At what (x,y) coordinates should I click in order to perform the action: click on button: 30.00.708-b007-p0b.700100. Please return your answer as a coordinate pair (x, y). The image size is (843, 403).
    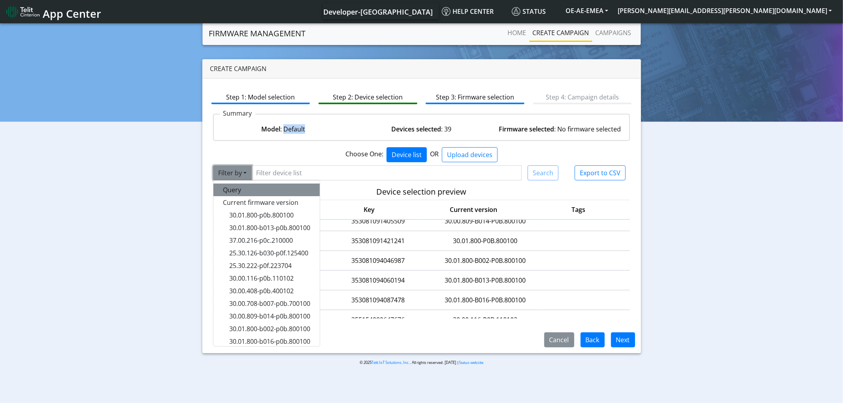
    Looking at the image, I should click on (266, 304).